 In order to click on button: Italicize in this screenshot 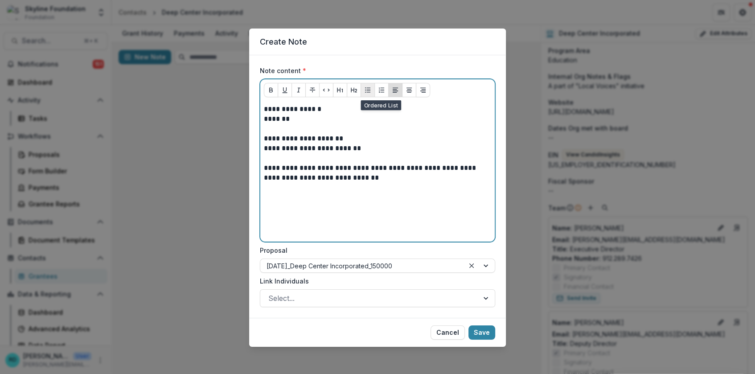, I will do `click(299, 90)`.